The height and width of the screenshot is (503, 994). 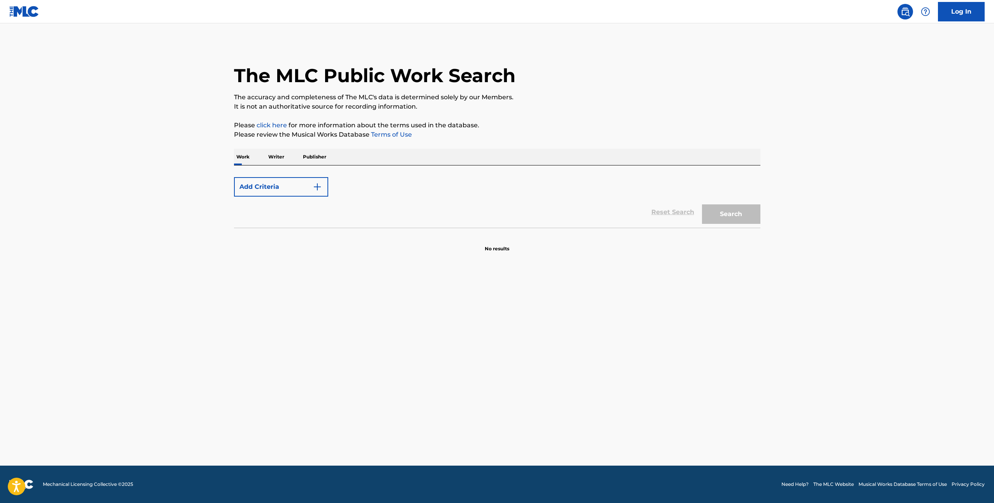 I want to click on img: MLC Logo, so click(x=24, y=11).